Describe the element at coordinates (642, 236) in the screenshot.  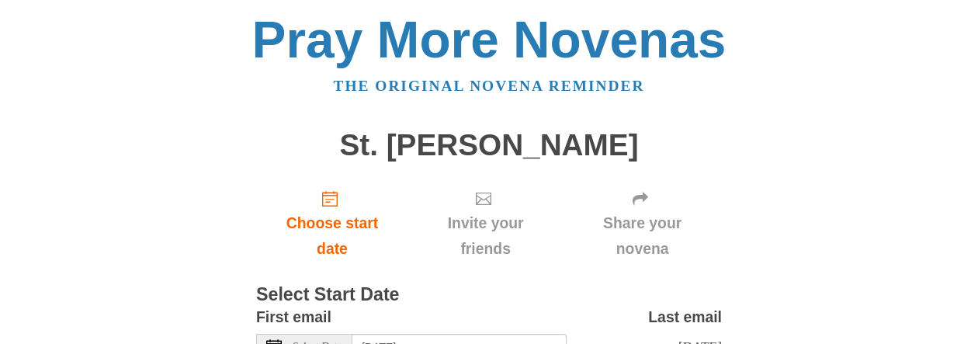
I see `span: Share your novena` at that location.